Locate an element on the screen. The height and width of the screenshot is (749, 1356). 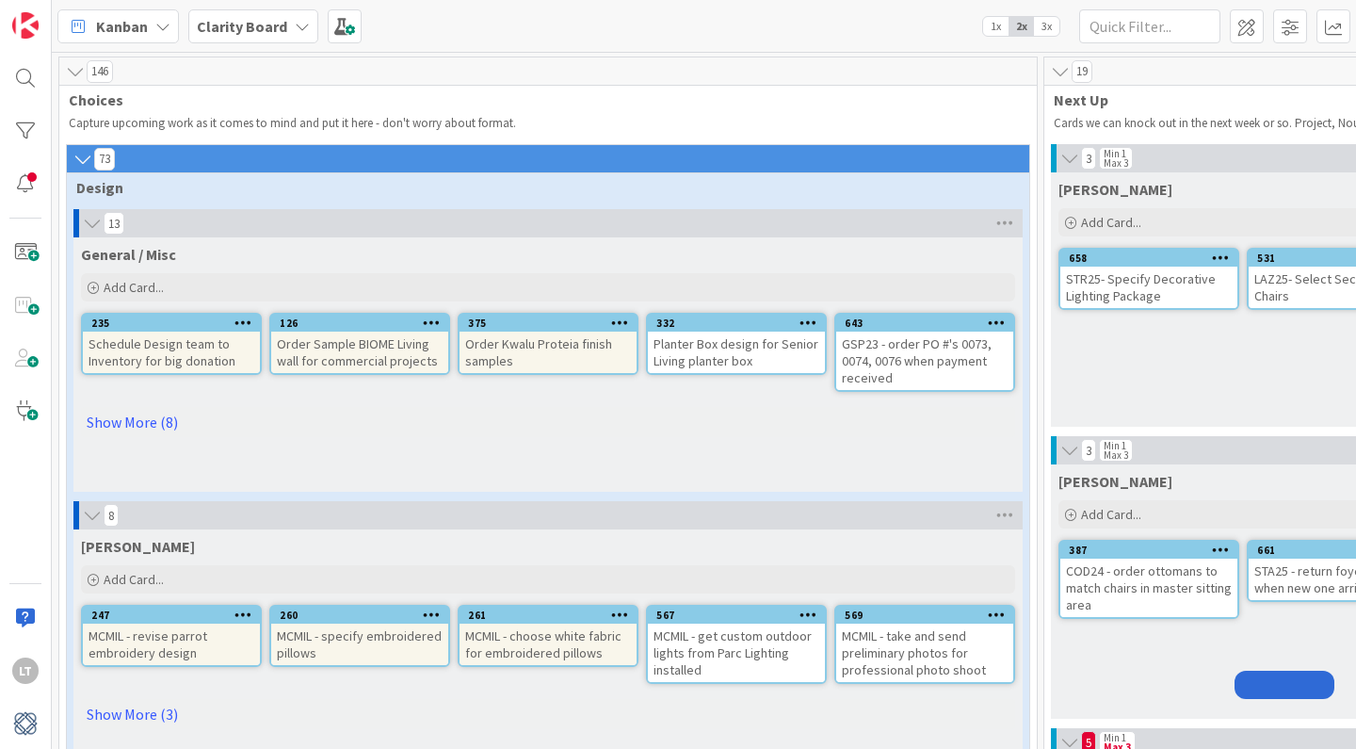
span: 8 is located at coordinates (111, 515).